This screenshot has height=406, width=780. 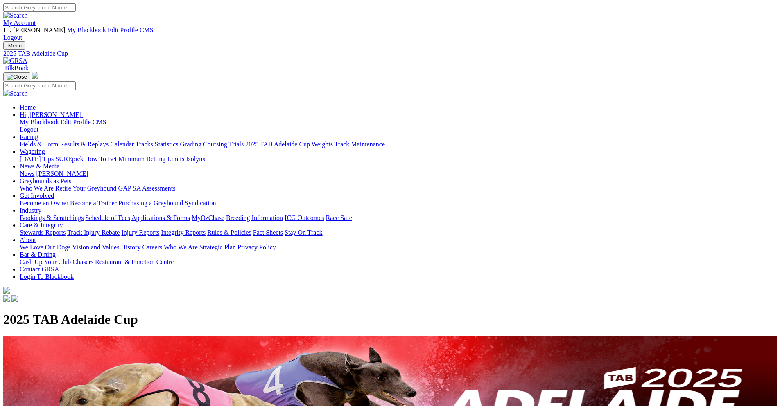 What do you see at coordinates (398, 189) in the screenshot?
I see `div: Greyhounds as Pets` at bounding box center [398, 189].